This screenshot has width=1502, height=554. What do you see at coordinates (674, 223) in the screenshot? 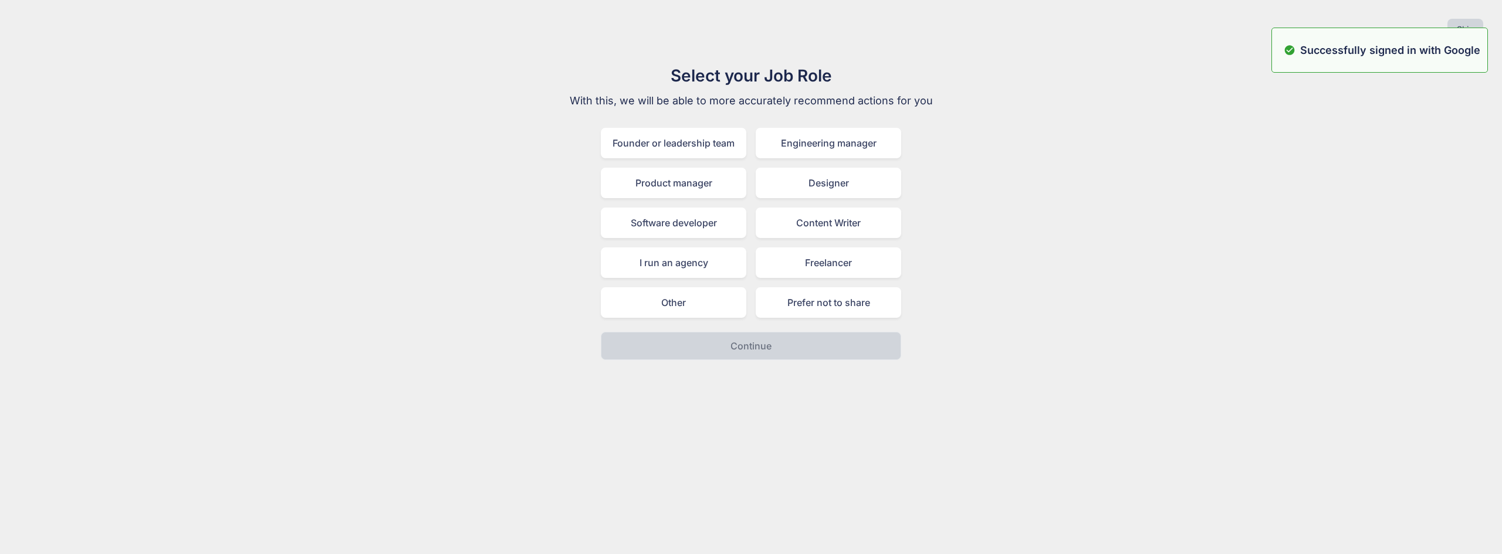
I see `div: Software developer` at bounding box center [674, 223].